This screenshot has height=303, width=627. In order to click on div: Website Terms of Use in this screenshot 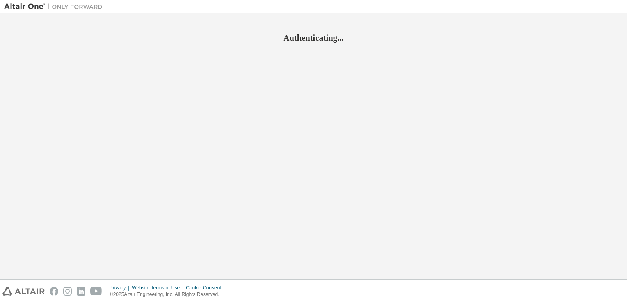, I will do `click(159, 288)`.